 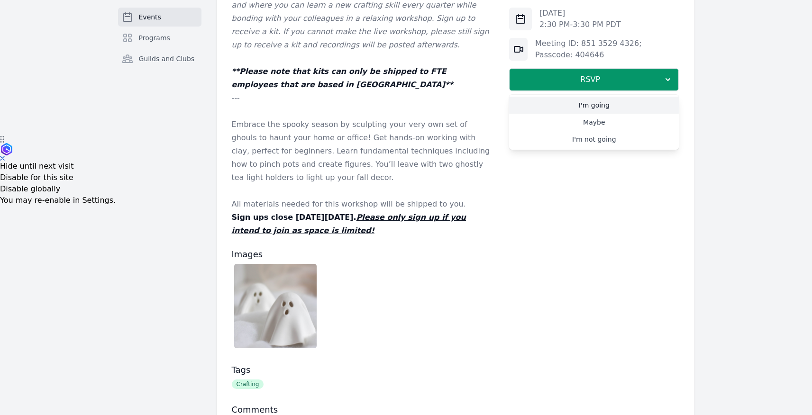 I want to click on p: 2:30 PM - 3:30 PM PDT, so click(x=580, y=25).